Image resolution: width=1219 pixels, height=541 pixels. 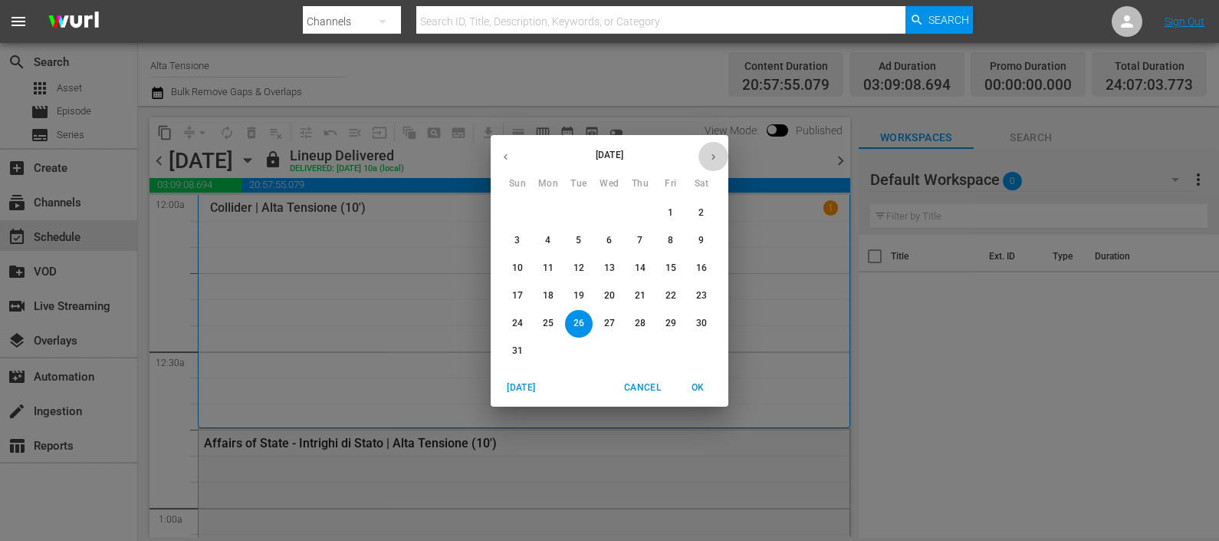 What do you see at coordinates (518, 184) in the screenshot?
I see `span: Sun` at bounding box center [518, 184].